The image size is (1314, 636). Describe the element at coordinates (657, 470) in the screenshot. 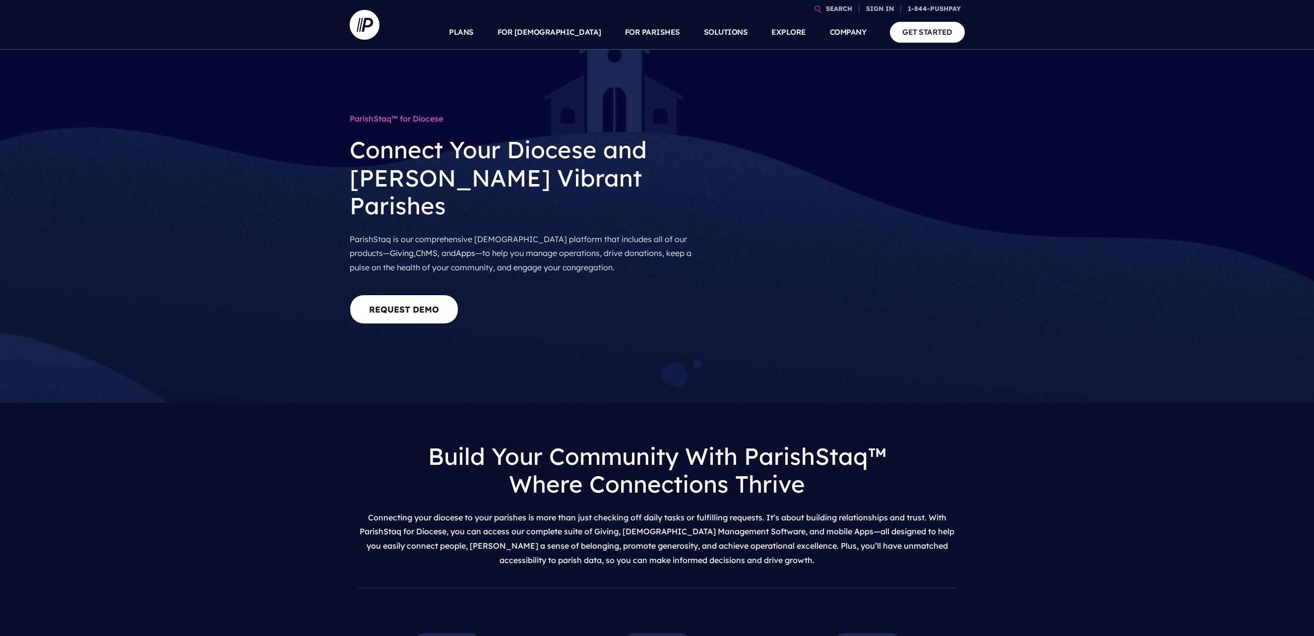

I see `h2: Build Your Community With ParishStaq™ Where Connections Thrive` at that location.